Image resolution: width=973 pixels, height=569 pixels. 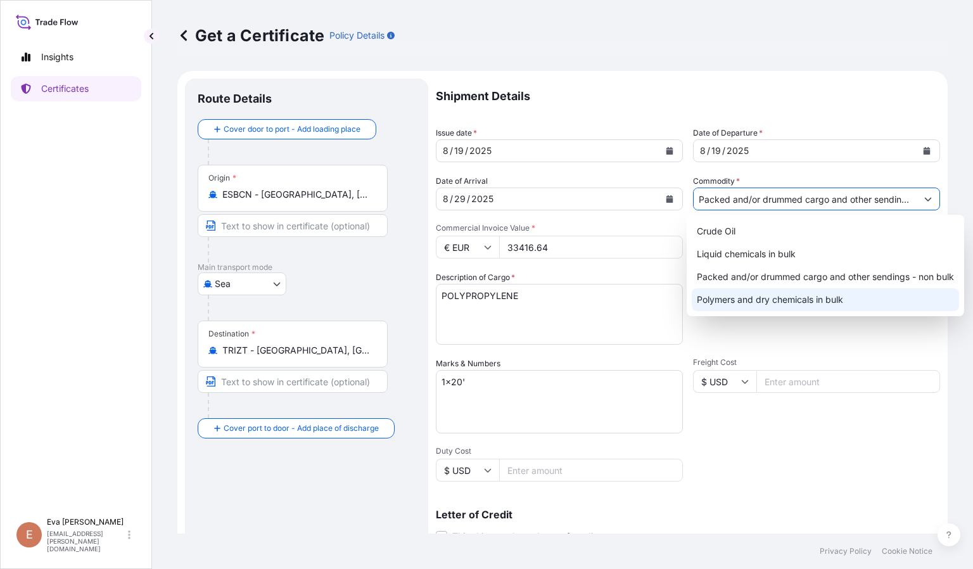 I want to click on p: Cookie Notice, so click(x=907, y=551).